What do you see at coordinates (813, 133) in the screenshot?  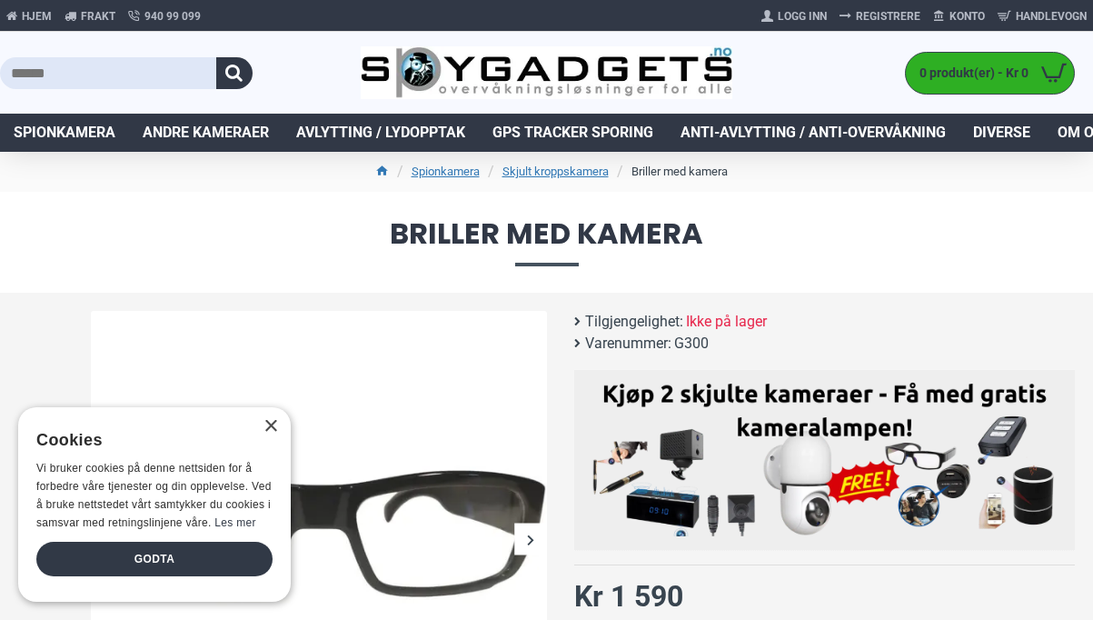 I see `a: Anti-avlytting / Anti-overvåkning` at bounding box center [813, 133].